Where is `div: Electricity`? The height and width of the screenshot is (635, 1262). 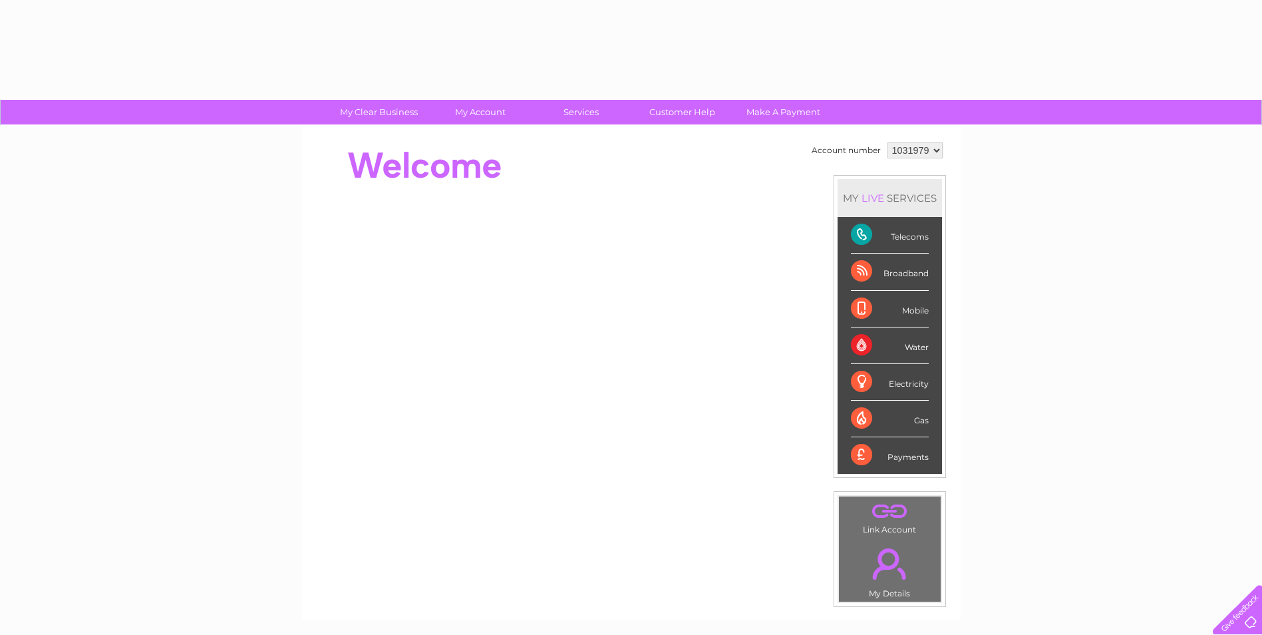
div: Electricity is located at coordinates (890, 382).